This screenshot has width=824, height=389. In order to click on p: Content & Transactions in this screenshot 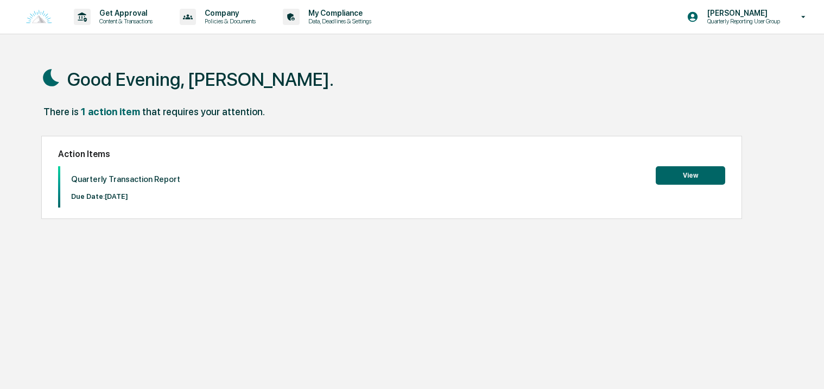, I will do `click(124, 21)`.